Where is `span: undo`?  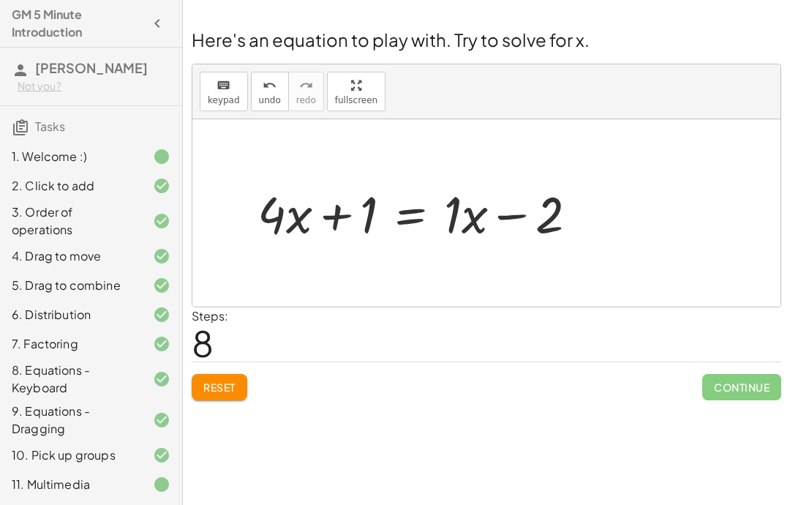
span: undo is located at coordinates (270, 100).